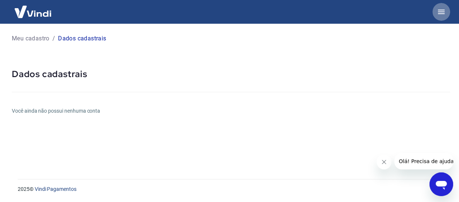 The image size is (459, 202). What do you see at coordinates (55, 189) in the screenshot?
I see `a: Vindi Pagamentos` at bounding box center [55, 189].